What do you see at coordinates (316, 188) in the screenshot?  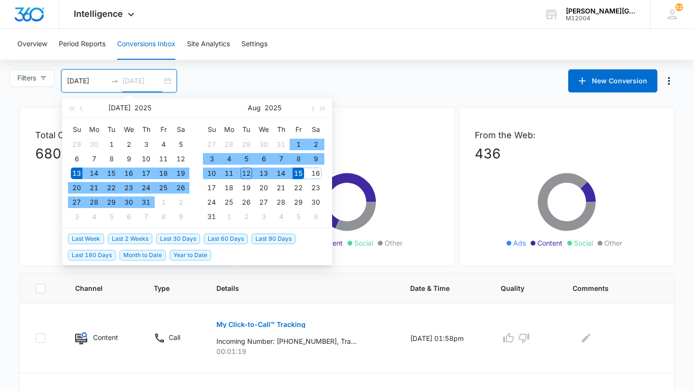 I see `div: 23` at bounding box center [316, 188].